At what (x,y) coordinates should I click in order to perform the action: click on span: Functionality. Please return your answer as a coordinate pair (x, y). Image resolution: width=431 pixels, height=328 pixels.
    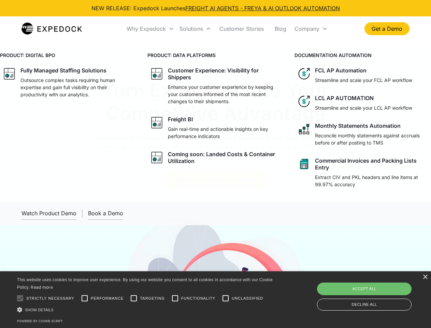
    Looking at the image, I should click on (198, 298).